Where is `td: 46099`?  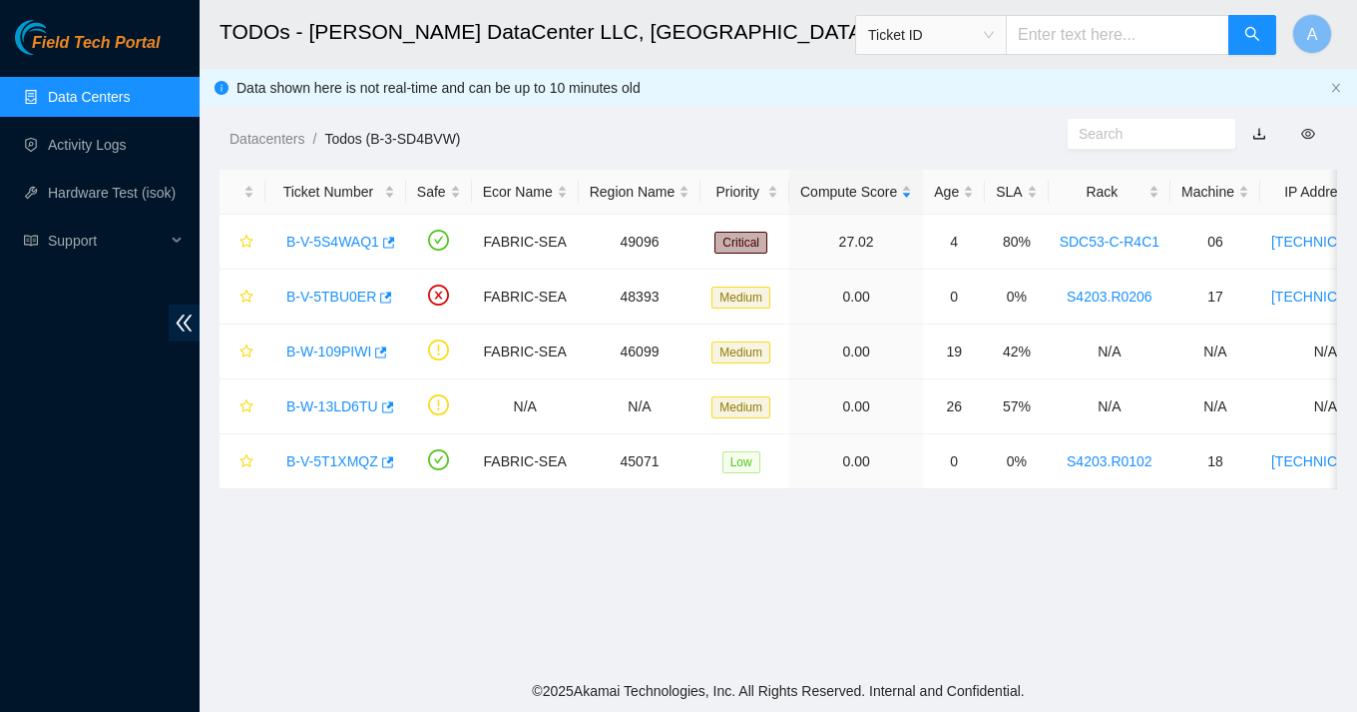
td: 46099 is located at coordinates (640, 351).